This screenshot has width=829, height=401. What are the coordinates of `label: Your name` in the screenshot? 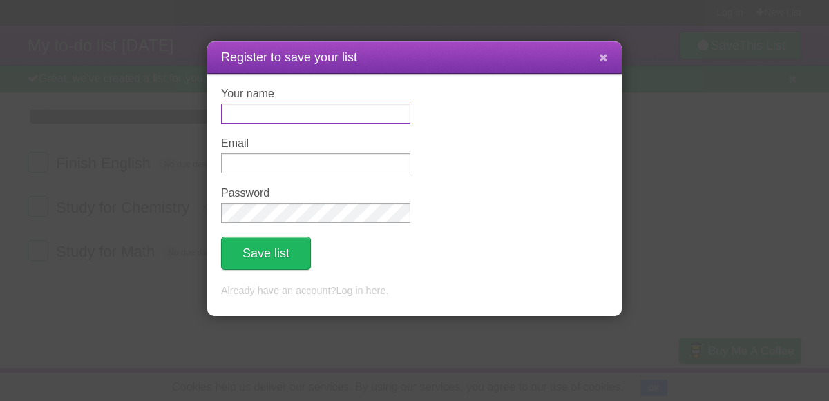 It's located at (316, 94).